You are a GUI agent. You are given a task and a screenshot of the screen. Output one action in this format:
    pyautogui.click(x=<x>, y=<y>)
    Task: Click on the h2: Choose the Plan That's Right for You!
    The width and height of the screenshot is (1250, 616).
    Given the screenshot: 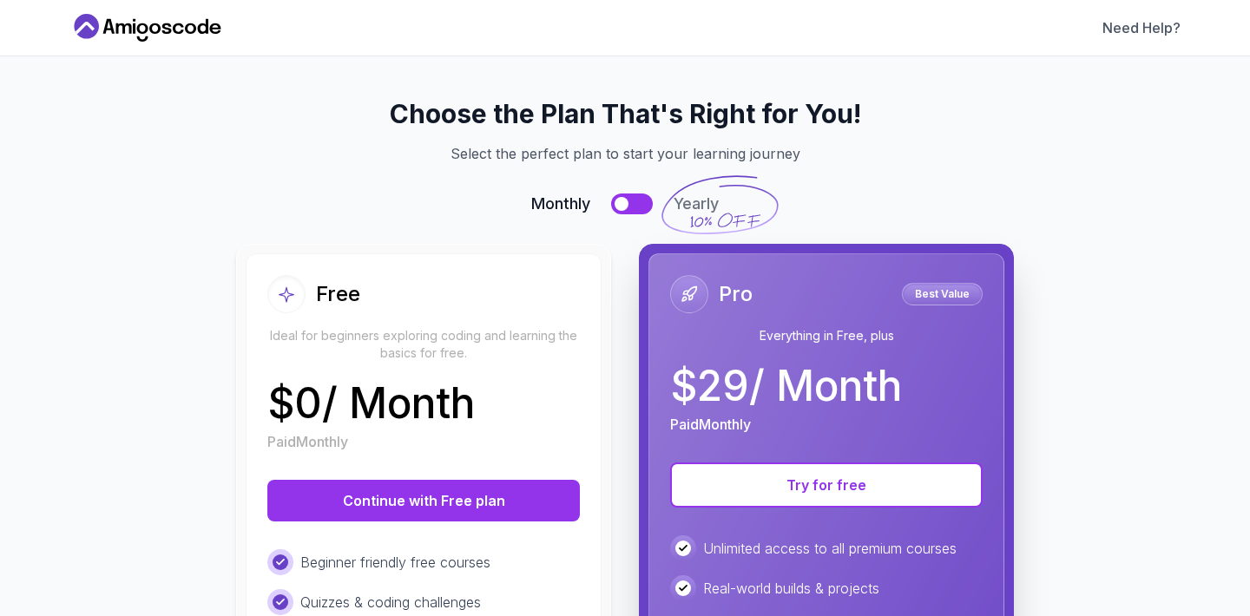 What is the action you would take?
    pyautogui.click(x=625, y=114)
    